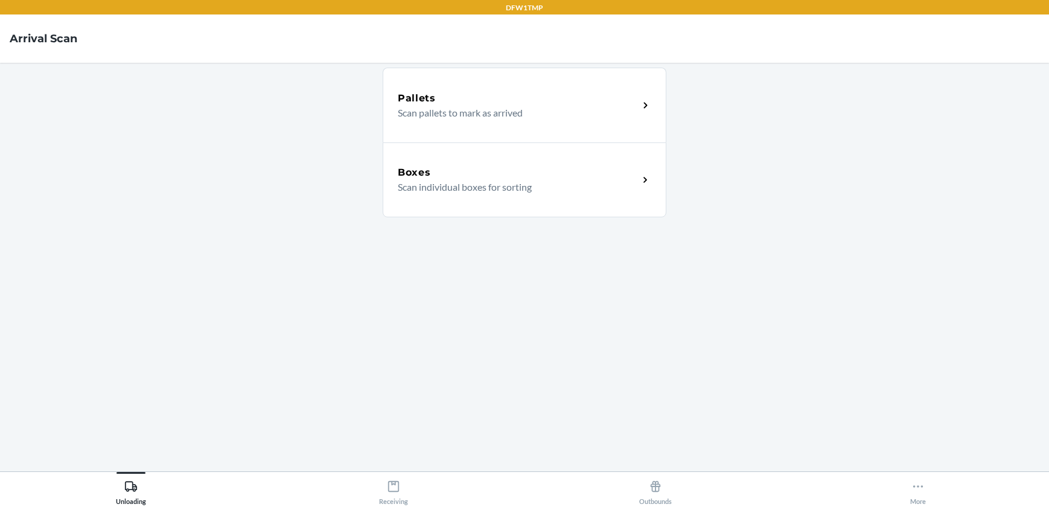 This screenshot has width=1049, height=507. I want to click on h5: Pallets, so click(416, 98).